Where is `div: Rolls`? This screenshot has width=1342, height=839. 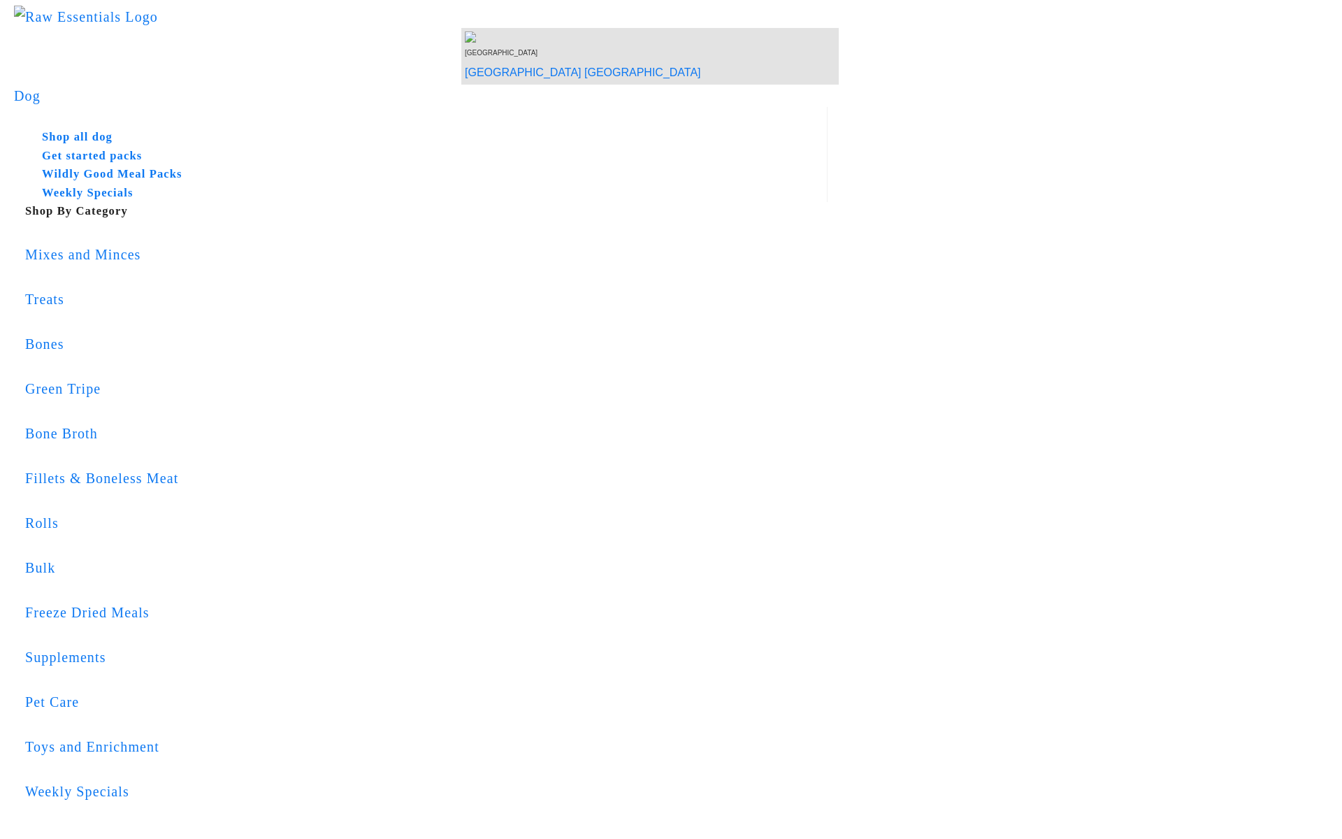
div: Rolls is located at coordinates (426, 523).